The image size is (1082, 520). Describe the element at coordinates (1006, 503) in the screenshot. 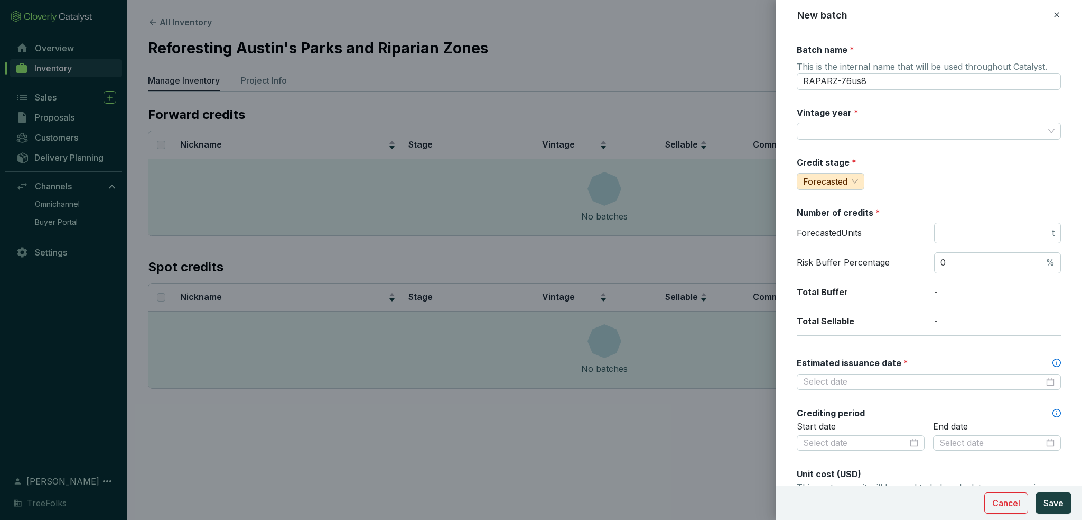

I see `button: Cancel` at that location.